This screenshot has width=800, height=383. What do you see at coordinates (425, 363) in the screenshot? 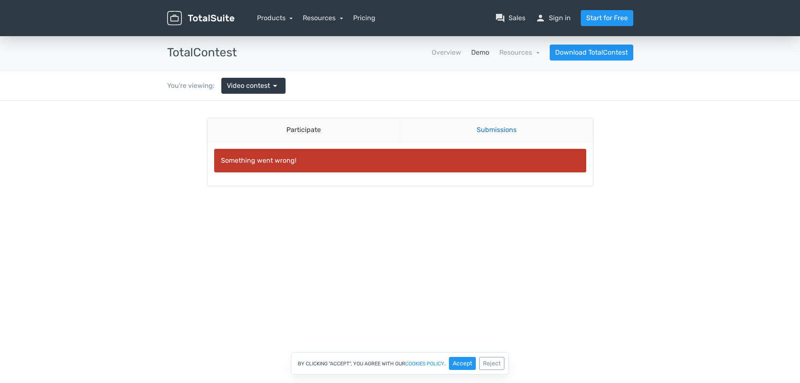
I see `a: cookies policy` at bounding box center [425, 363].